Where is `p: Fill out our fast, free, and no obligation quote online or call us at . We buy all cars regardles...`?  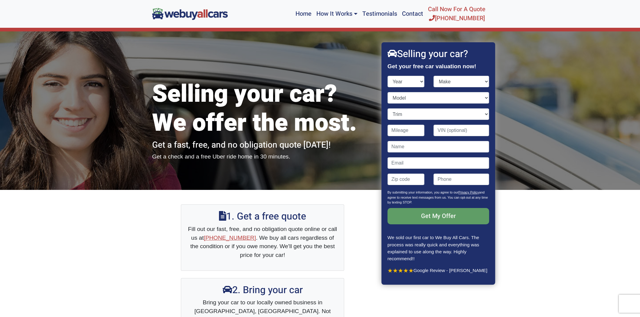
p: Fill out our fast, free, and no obligation quote online or call us at . We buy all cars regardles... is located at coordinates (262, 242).